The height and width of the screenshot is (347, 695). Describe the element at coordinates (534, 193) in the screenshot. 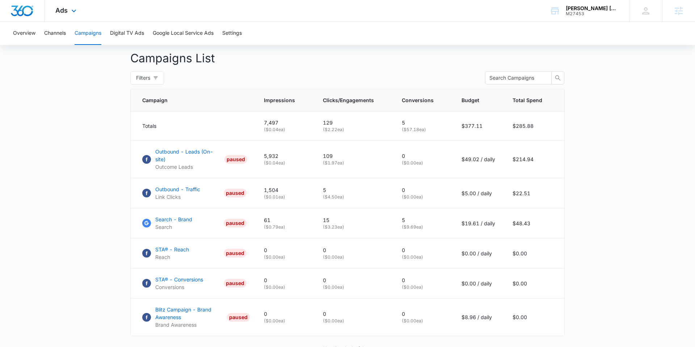

I see `td: $22.51` at that location.